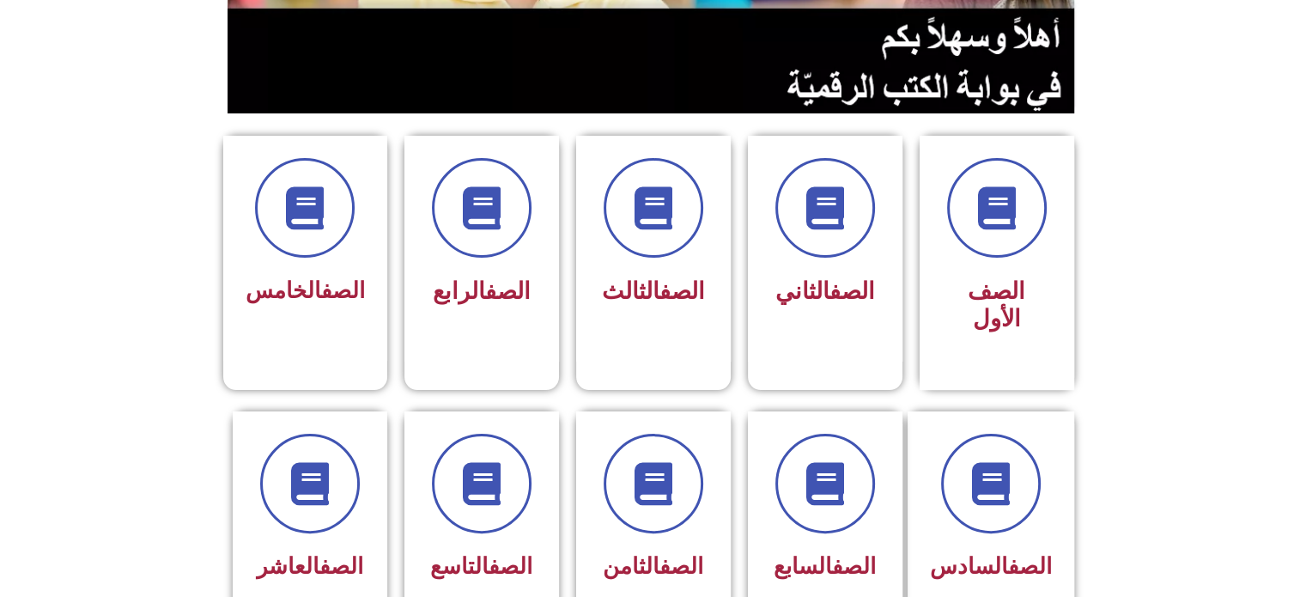  What do you see at coordinates (305, 290) in the screenshot?
I see `span: الخامس` at bounding box center [305, 290].